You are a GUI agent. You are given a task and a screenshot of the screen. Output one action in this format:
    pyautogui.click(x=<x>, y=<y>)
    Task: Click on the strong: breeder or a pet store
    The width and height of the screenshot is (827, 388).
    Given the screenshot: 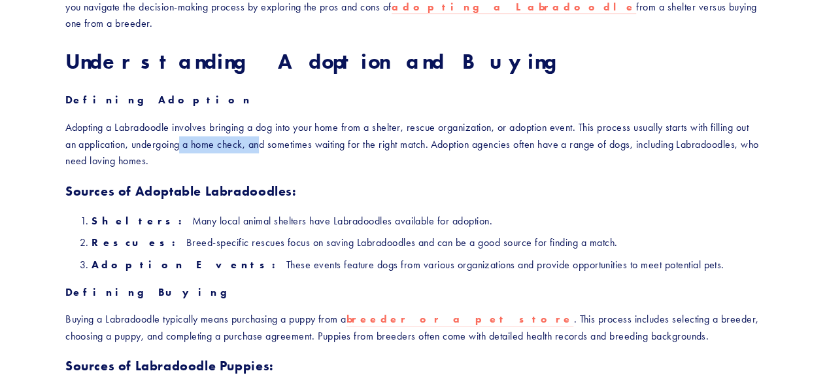 What is the action you would take?
    pyautogui.click(x=460, y=318)
    